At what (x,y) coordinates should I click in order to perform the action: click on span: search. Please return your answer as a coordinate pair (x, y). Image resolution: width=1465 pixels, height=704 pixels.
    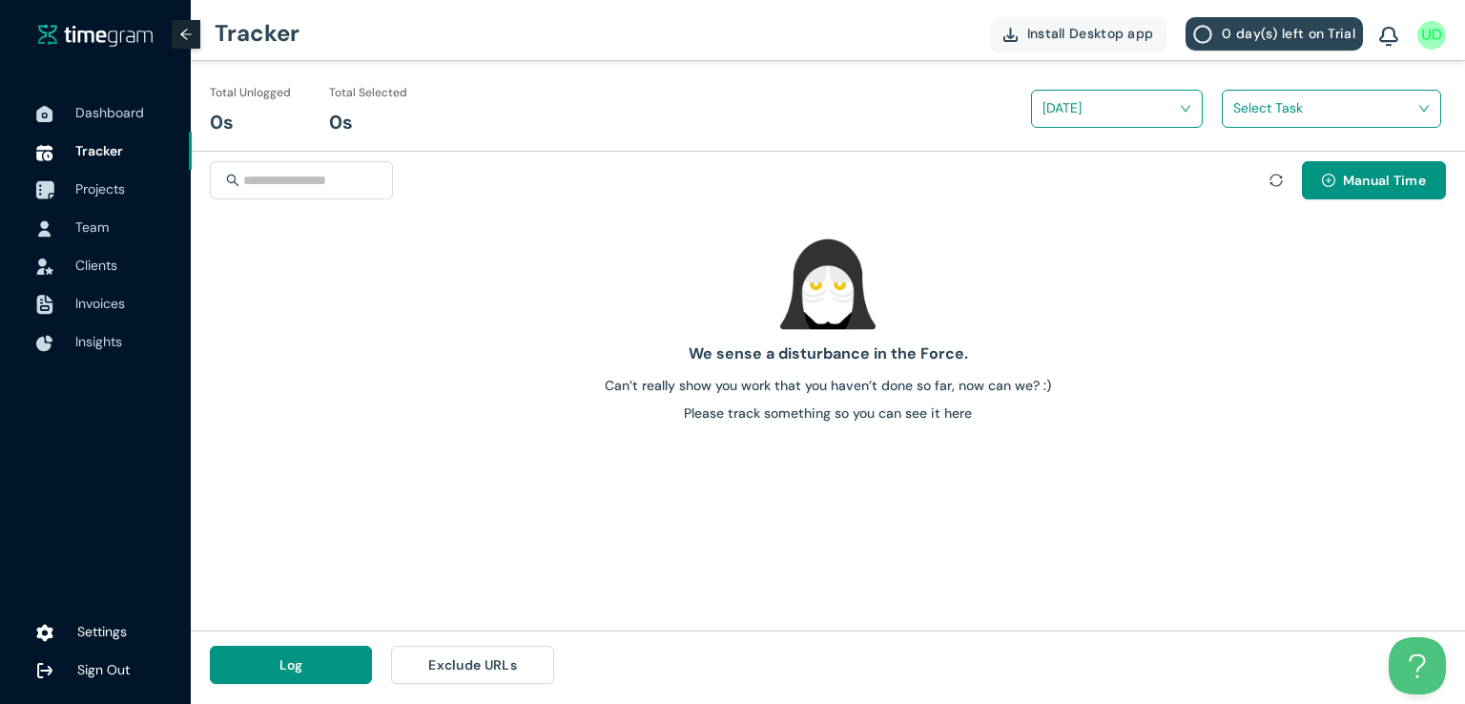
    Looking at the image, I should click on (233, 180).